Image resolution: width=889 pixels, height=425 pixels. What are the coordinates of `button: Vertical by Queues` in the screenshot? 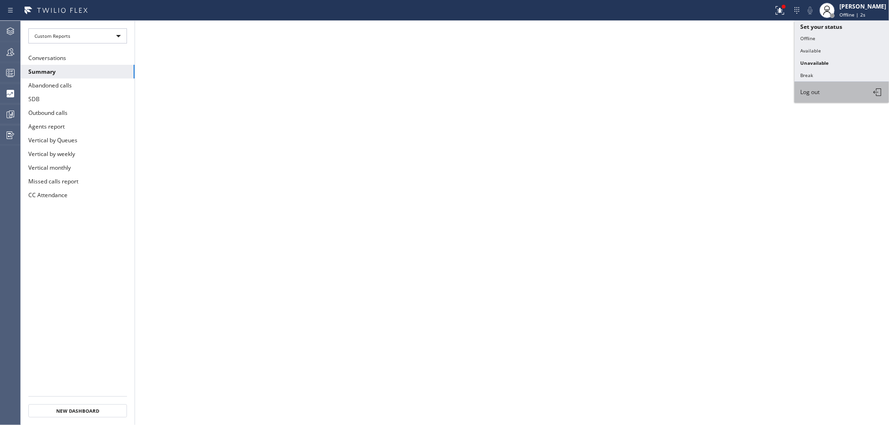 It's located at (77, 140).